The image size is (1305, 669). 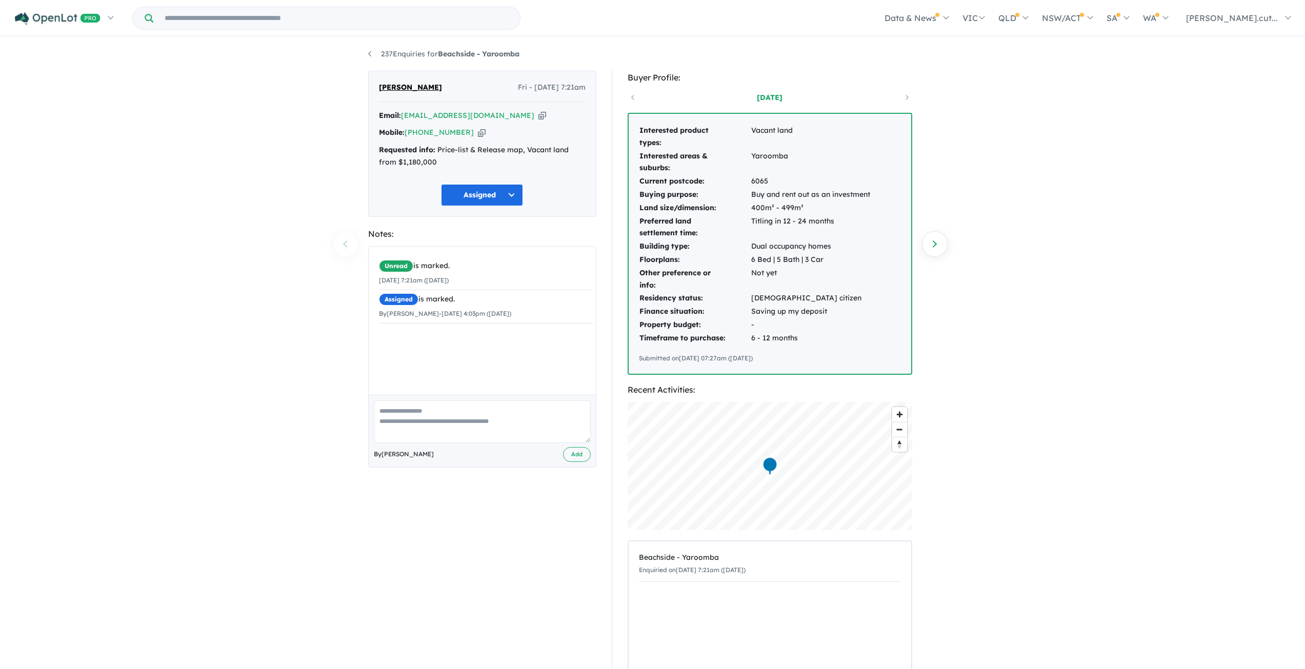 I want to click on td: Current postcode:, so click(x=695, y=182).